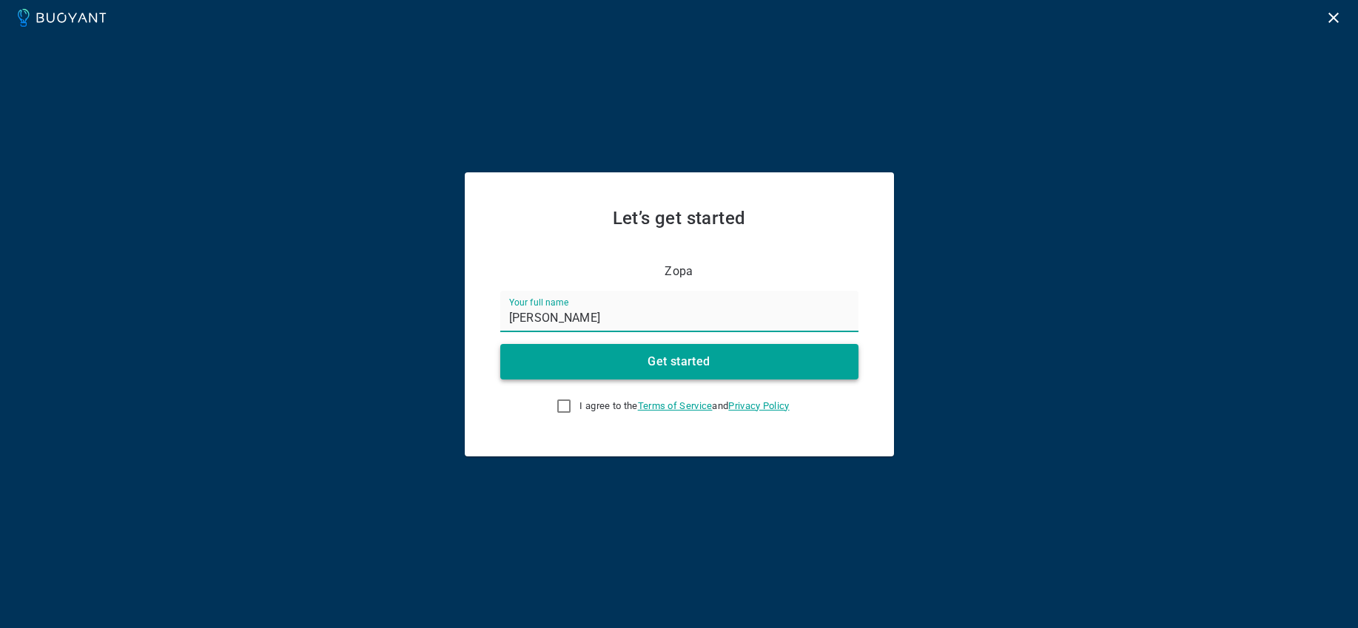  Describe the element at coordinates (679, 362) in the screenshot. I see `button: Get started` at that location.